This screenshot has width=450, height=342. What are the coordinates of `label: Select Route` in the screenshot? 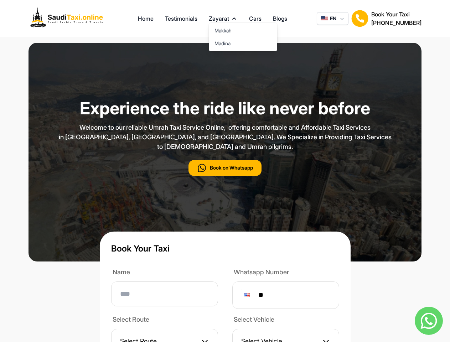 It's located at (165, 320).